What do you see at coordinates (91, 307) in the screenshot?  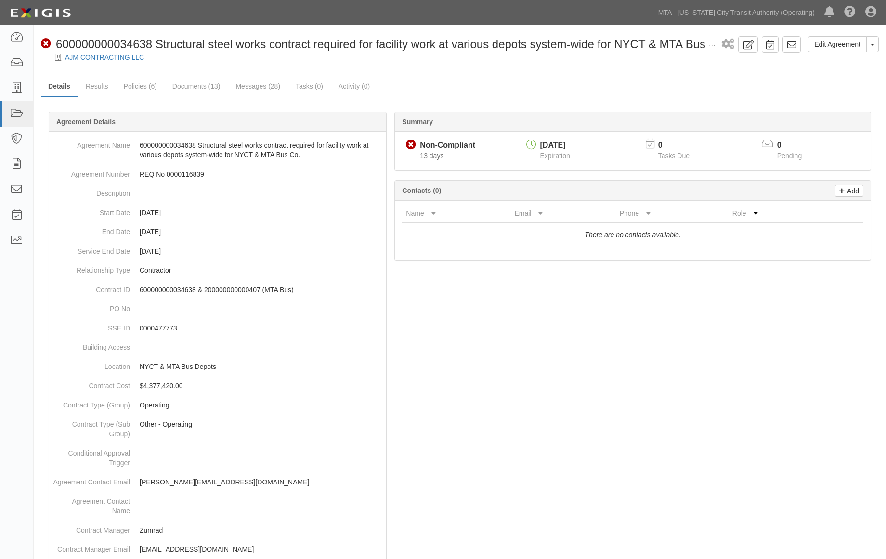 I see `dt: PO No` at bounding box center [91, 307].